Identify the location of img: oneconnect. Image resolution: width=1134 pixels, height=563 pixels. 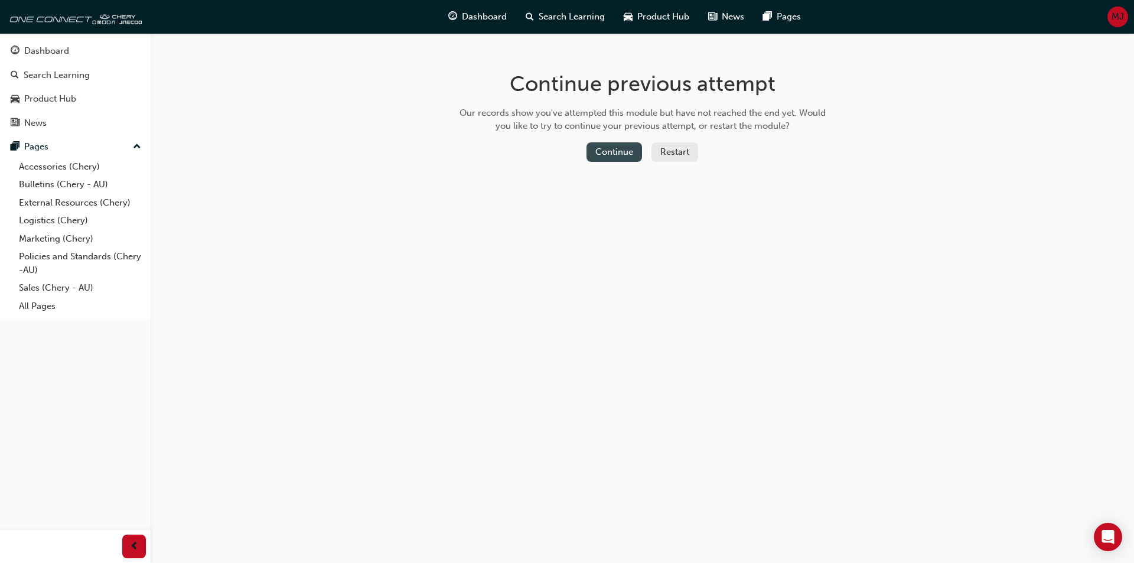
(74, 17).